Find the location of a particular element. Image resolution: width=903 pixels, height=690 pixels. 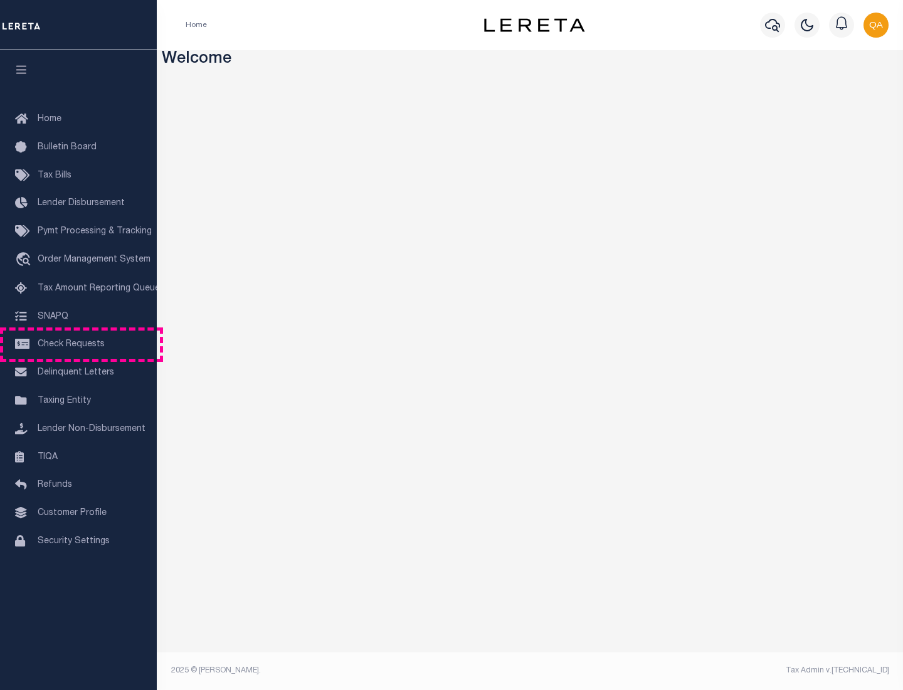

h3: Welcome is located at coordinates (530, 60).